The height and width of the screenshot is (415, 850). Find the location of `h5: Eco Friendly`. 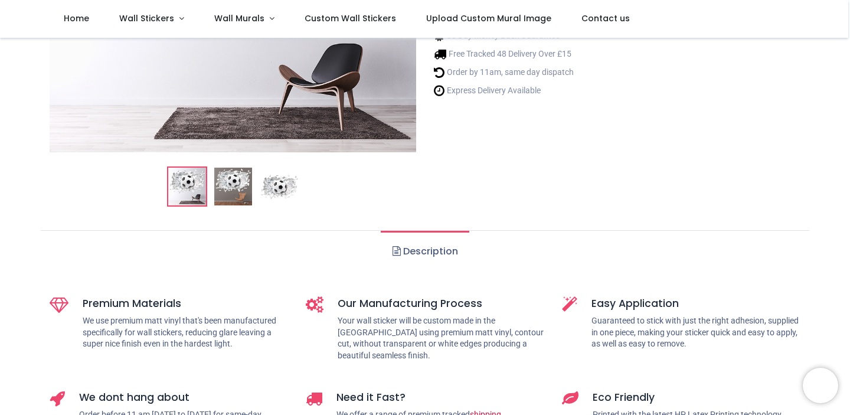

h5: Eco Friendly is located at coordinates (696, 397).